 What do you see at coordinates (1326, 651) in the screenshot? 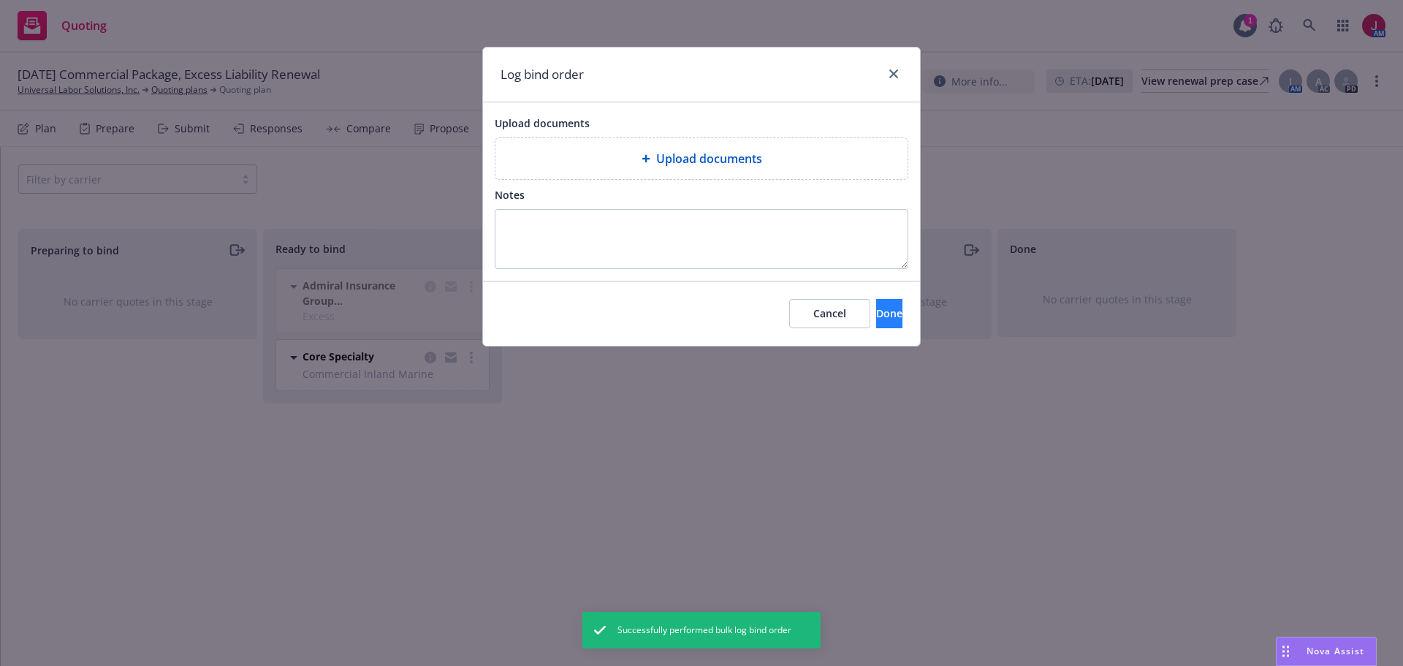
I see `button: Nova Assist` at bounding box center [1326, 651].